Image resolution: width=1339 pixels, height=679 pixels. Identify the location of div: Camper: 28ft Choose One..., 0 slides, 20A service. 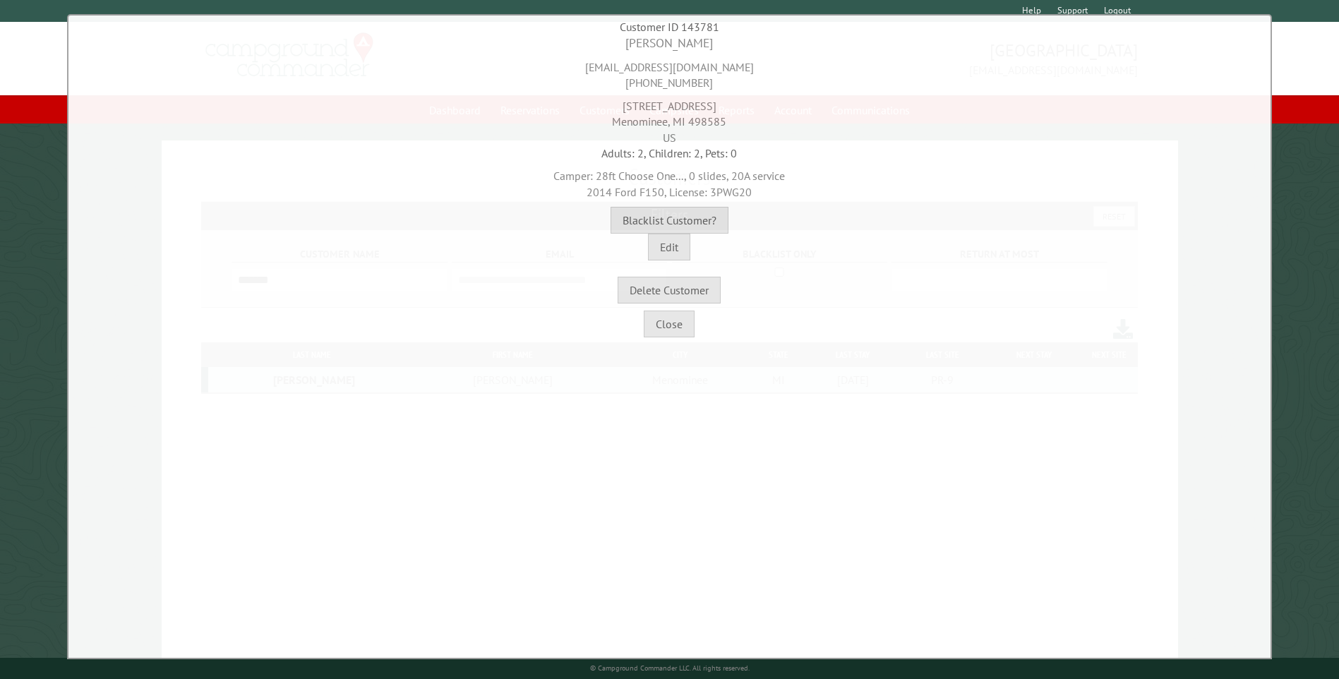
(669, 180).